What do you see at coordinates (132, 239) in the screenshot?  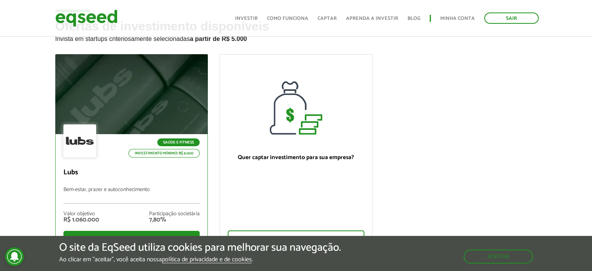 I see `div: Ver oferta` at bounding box center [132, 239].